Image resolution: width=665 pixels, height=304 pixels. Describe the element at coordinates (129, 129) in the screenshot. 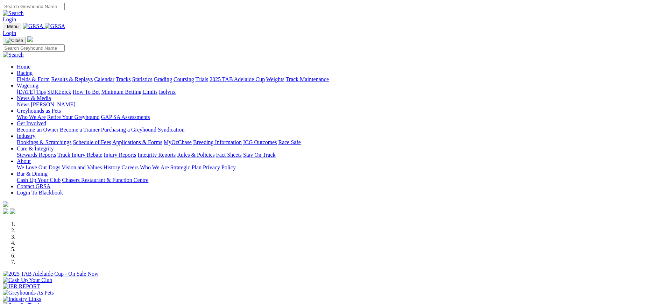

I see `a: Purchasing a Greyhound` at that location.